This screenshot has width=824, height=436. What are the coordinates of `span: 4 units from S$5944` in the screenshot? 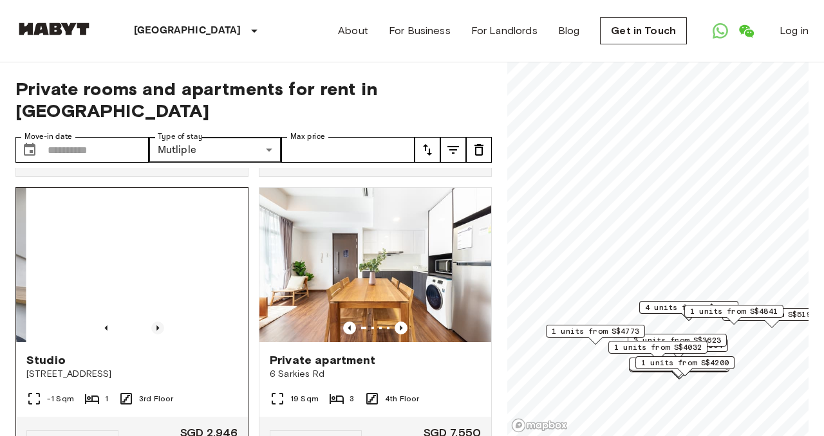 It's located at (689, 308).